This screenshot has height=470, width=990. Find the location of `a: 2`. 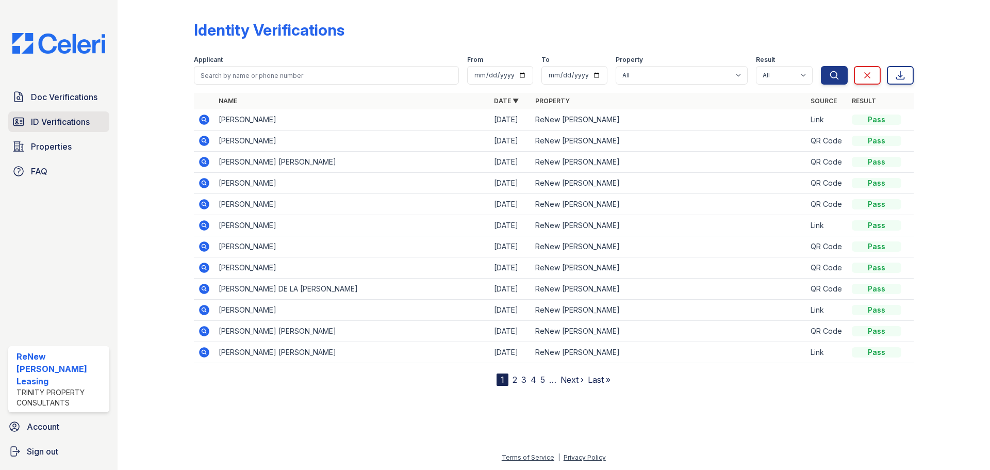

a: 2 is located at coordinates (514, 379).